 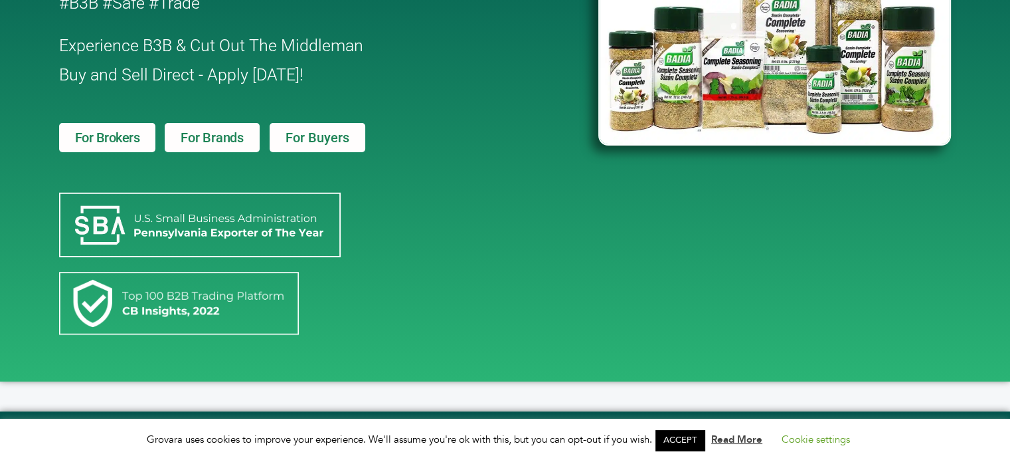 What do you see at coordinates (108, 138) in the screenshot?
I see `span: For Brokers` at bounding box center [108, 138].